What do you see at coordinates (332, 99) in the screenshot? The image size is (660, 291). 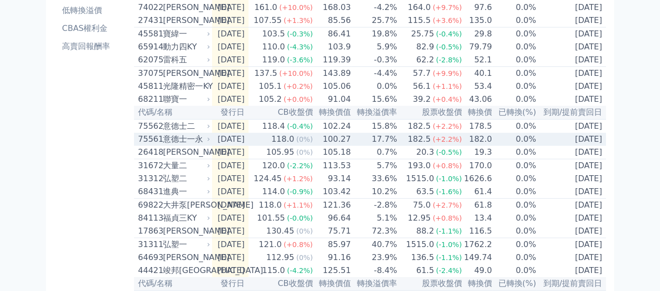 I see `td: 91.04` at bounding box center [332, 99].